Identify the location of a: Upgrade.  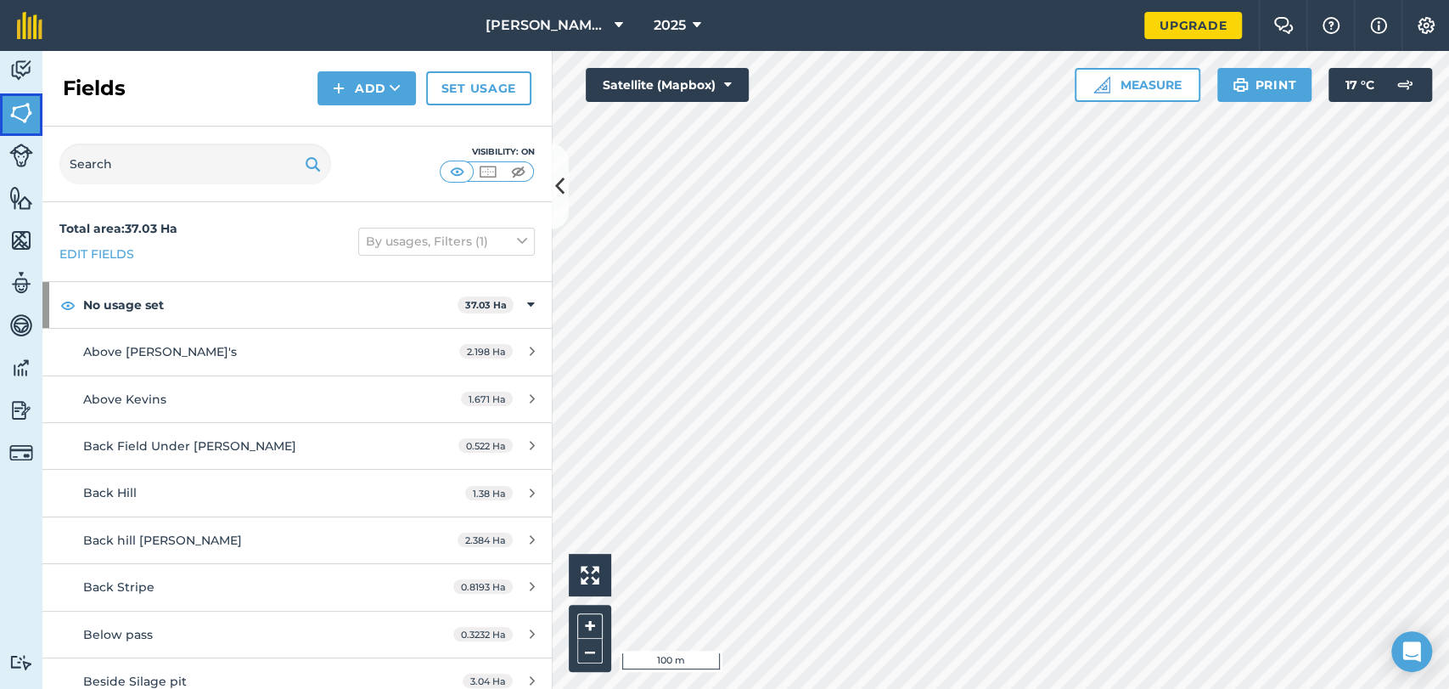
(1193, 25).